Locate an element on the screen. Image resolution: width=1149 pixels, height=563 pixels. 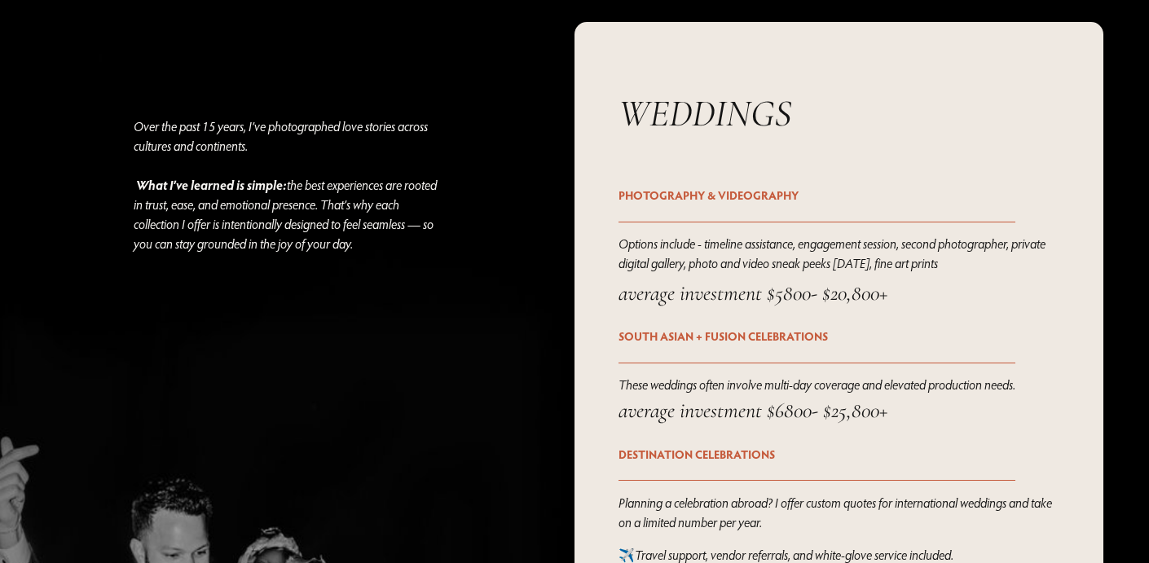
em: What I’ve learned is simple: is located at coordinates (211, 184).